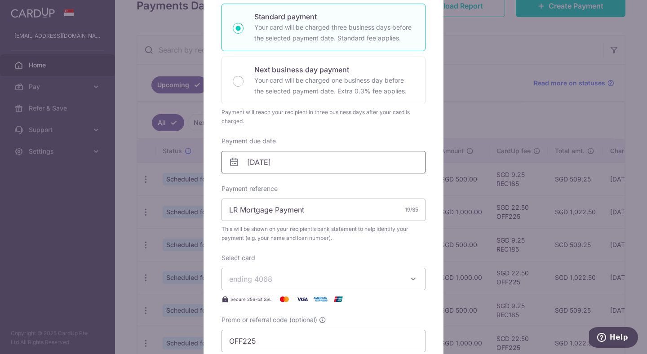 The width and height of the screenshot is (647, 354). I want to click on div: Payment will reach your recipient in three business days after your card is charged., so click(323, 117).